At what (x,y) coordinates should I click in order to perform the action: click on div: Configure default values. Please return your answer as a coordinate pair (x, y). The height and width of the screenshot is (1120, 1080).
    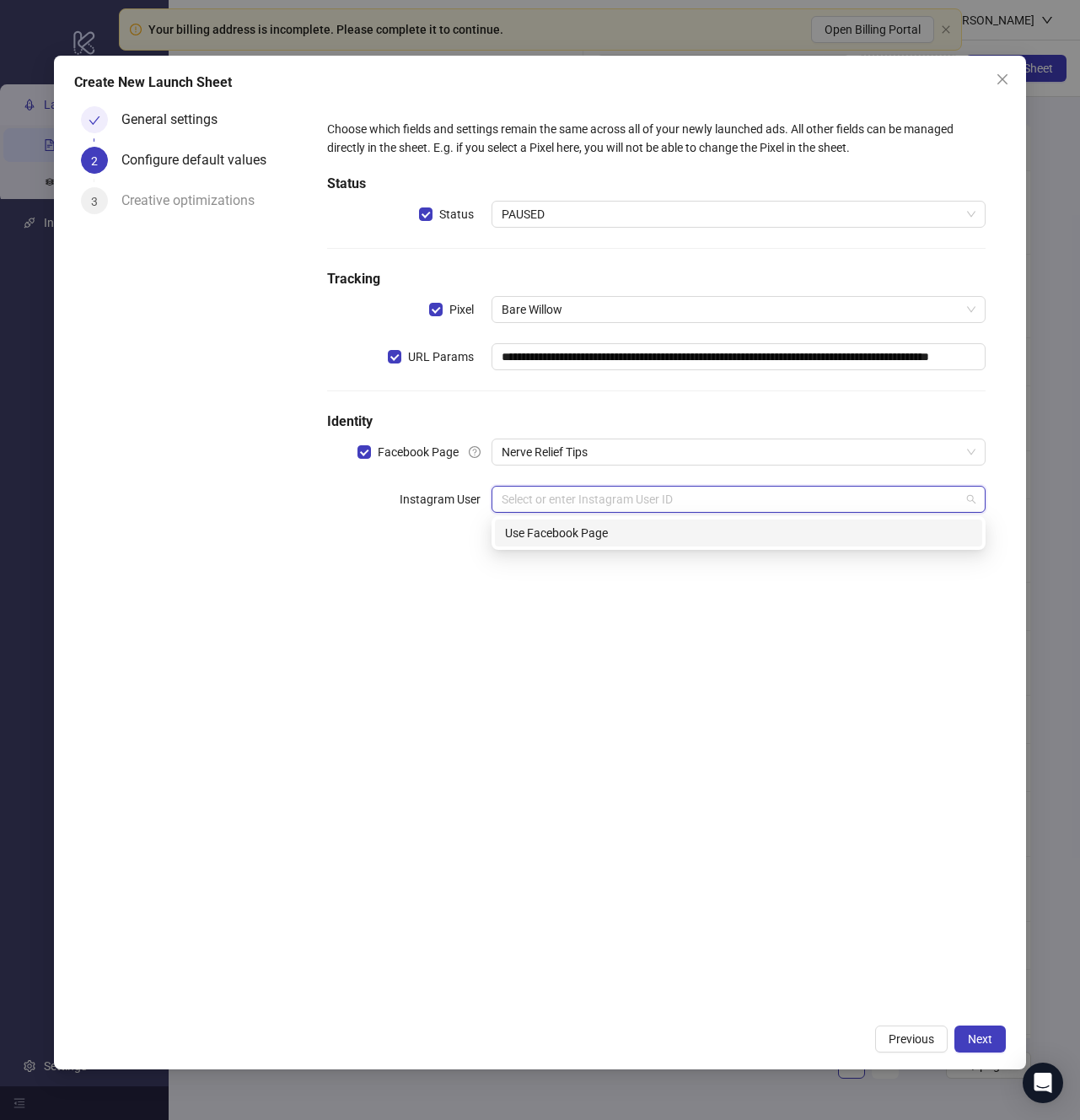
    Looking at the image, I should click on (201, 160).